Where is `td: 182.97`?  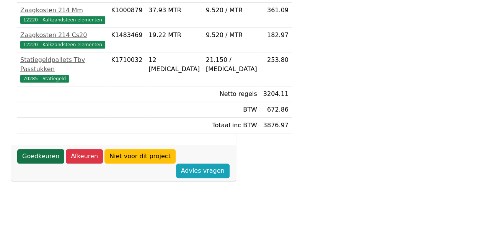 td: 182.97 is located at coordinates (276, 40).